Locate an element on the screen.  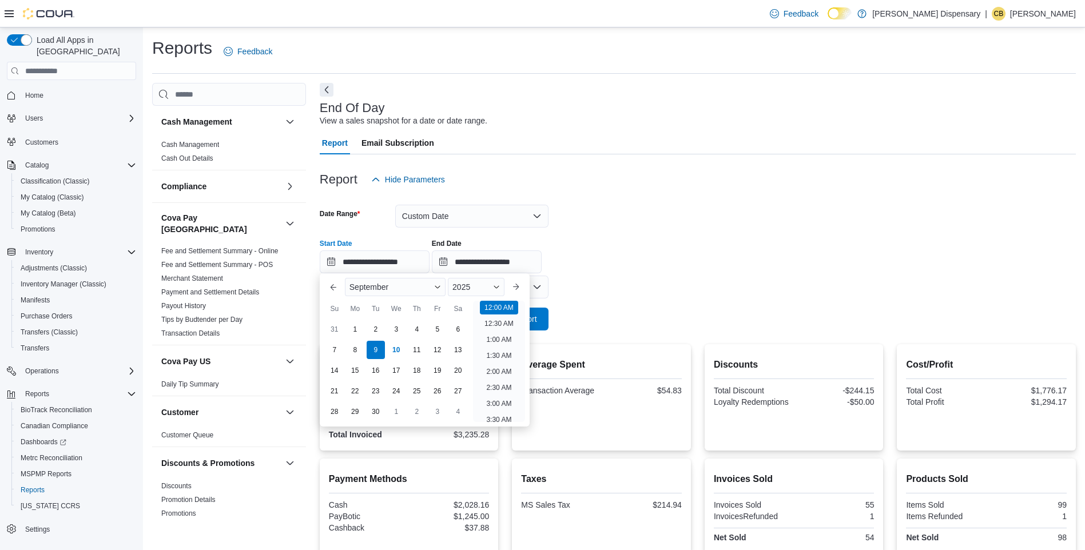
div: day-16 is located at coordinates (376, 371).